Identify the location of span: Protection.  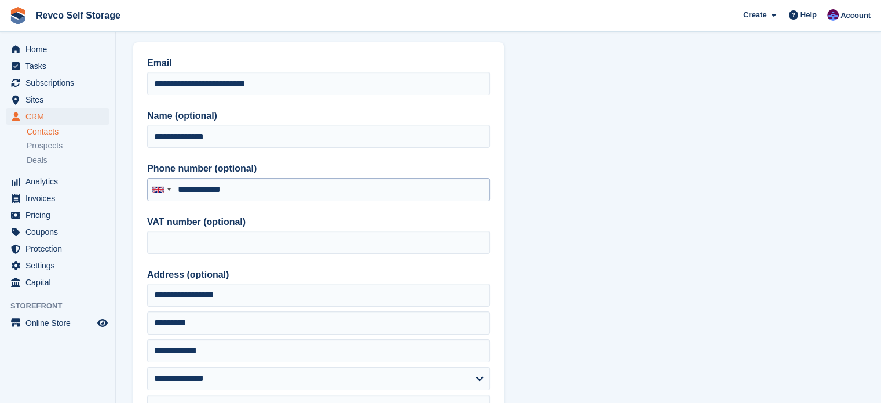
(60, 249).